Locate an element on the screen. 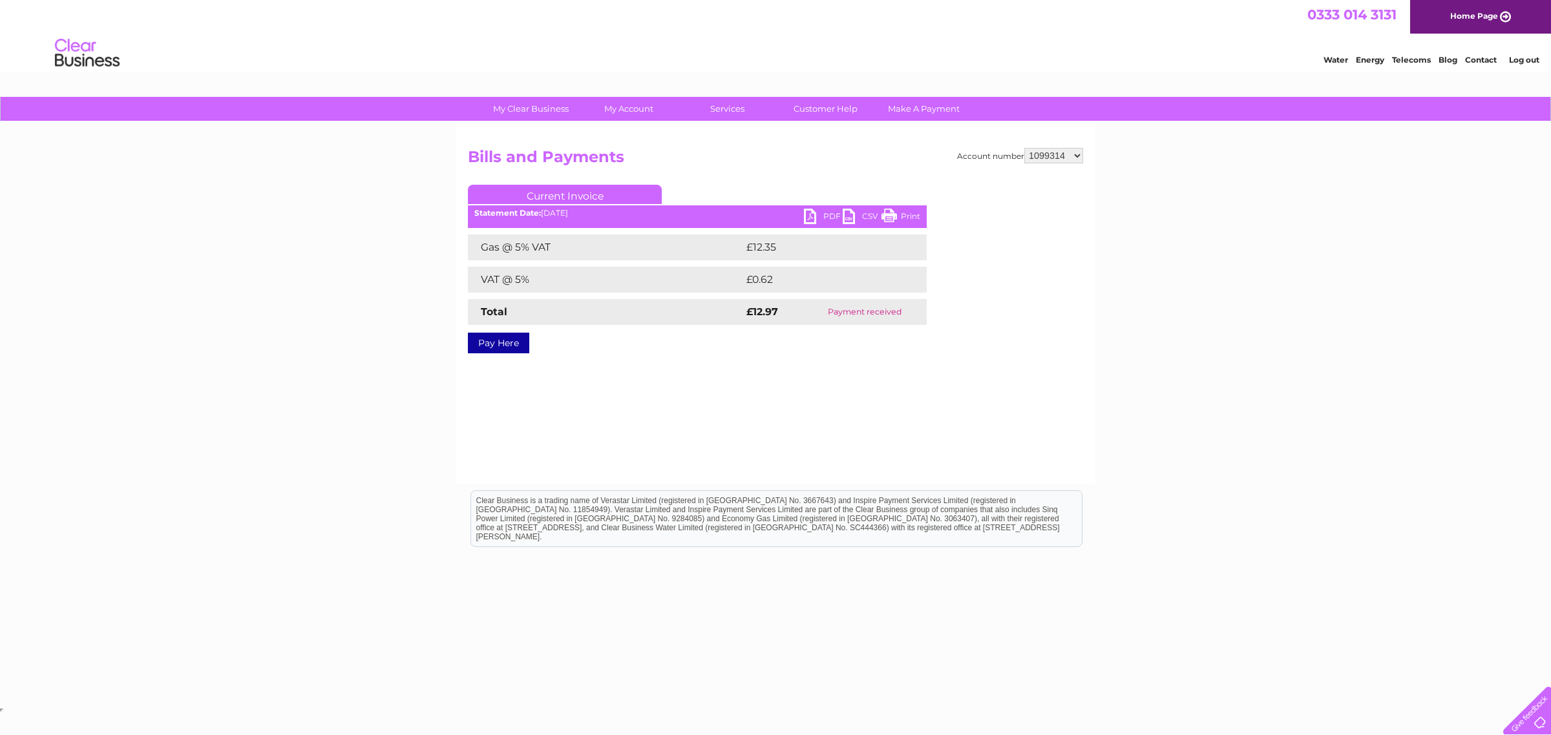 Image resolution: width=1551 pixels, height=735 pixels. a: Pay Here is located at coordinates (498, 343).